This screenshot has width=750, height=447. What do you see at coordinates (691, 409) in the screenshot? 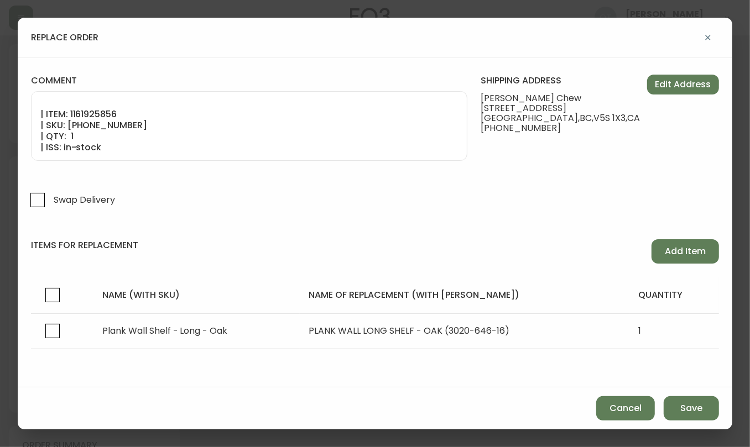
I see `button: Save` at bounding box center [691, 409].